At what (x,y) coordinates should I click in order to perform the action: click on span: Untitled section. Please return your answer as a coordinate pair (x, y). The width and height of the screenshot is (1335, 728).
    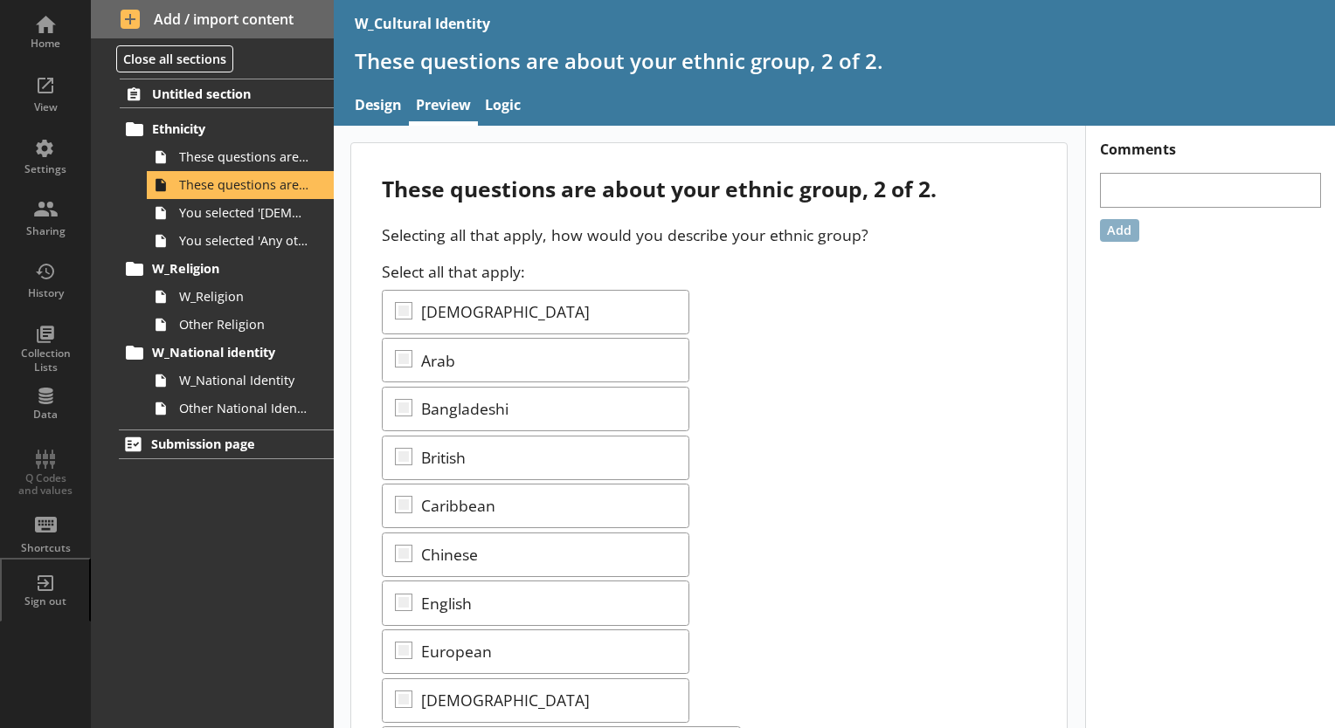
    Looking at the image, I should click on (227, 93).